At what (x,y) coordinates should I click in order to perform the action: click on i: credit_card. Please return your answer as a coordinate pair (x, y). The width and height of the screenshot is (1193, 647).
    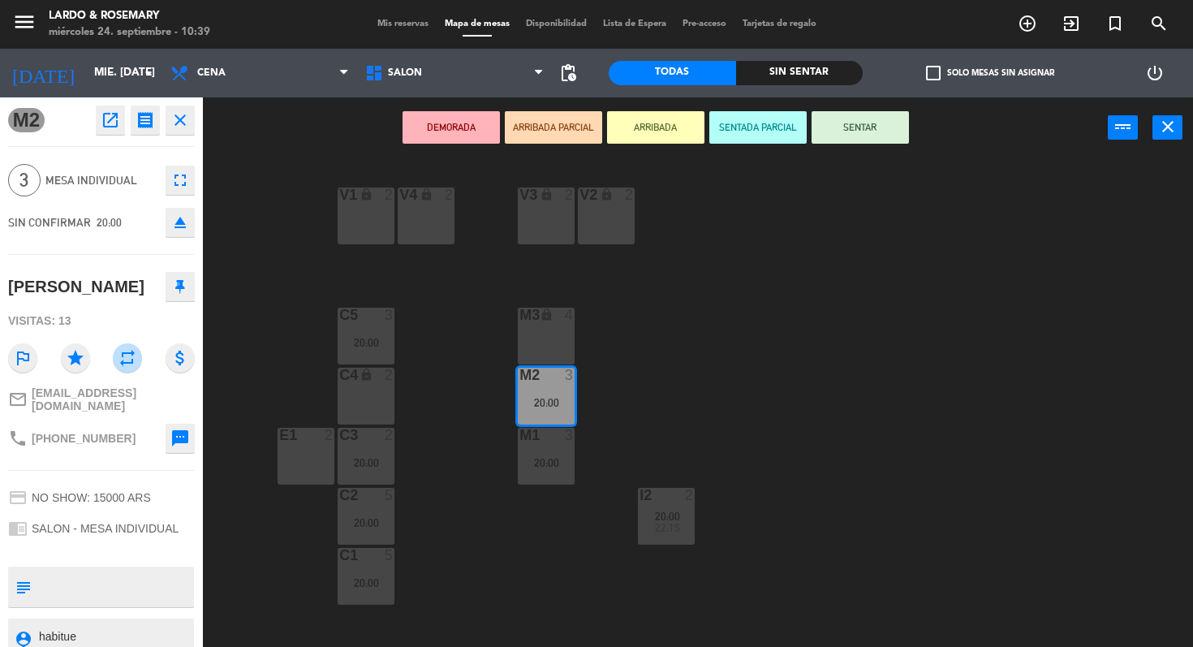
    Looking at the image, I should click on (18, 498).